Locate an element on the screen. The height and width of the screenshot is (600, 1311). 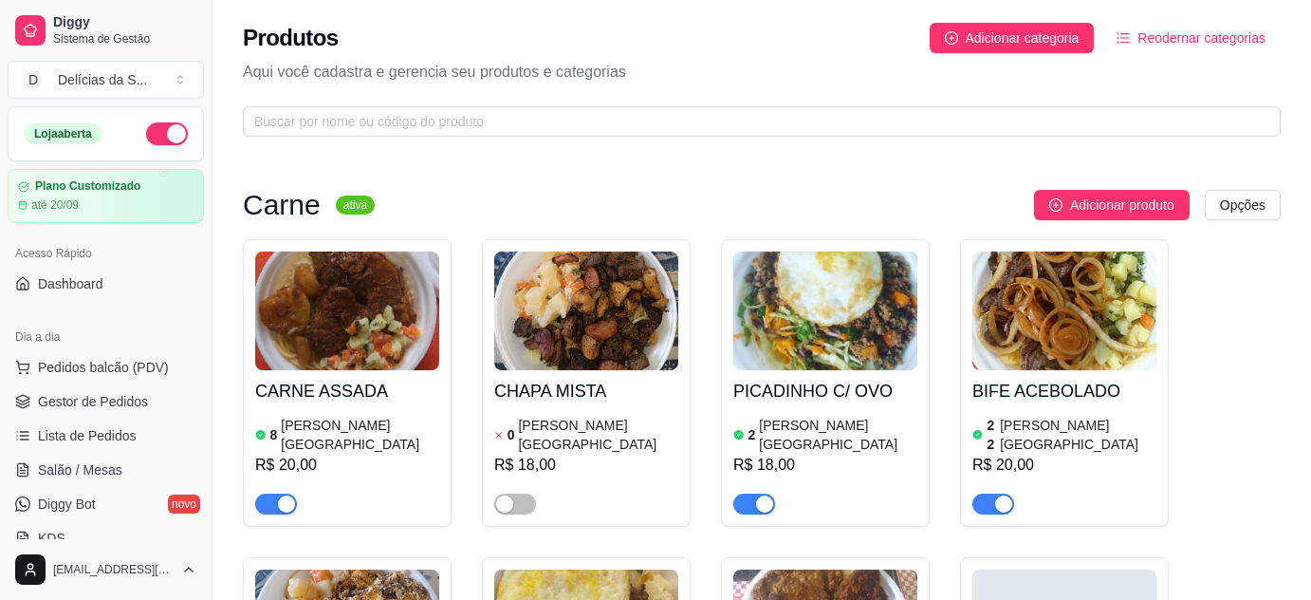
h4: CHAPA MISTA is located at coordinates (586, 391).